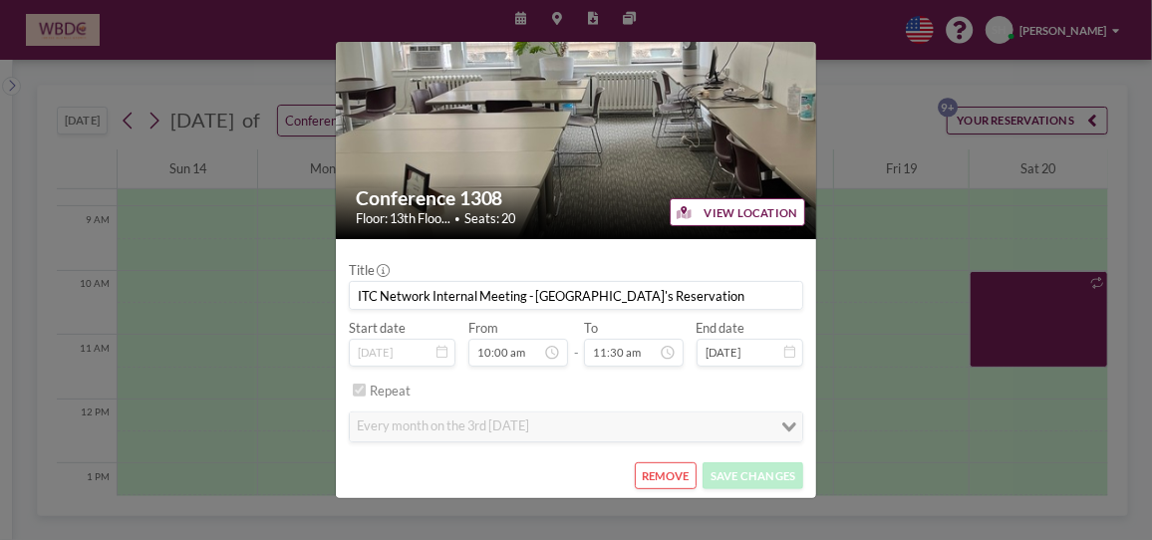  I want to click on button: REMOVE, so click(666, 476).